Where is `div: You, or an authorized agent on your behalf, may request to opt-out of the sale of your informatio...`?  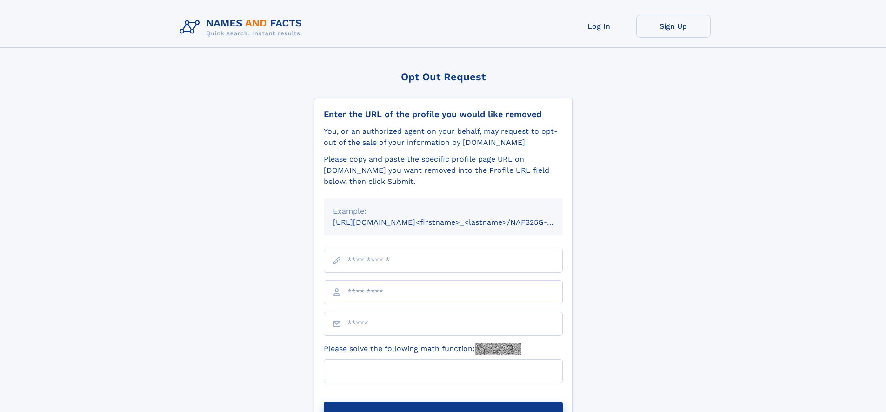
div: You, or an authorized agent on your behalf, may request to opt-out of the sale of your informatio... is located at coordinates (443, 137).